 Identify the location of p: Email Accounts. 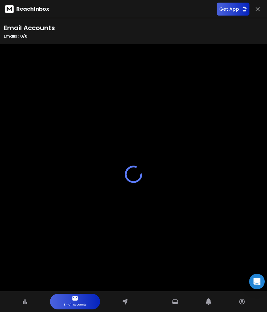
(75, 305).